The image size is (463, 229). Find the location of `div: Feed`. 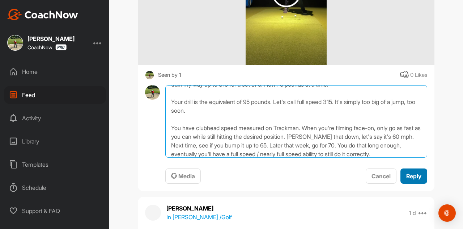

div: Feed is located at coordinates (55, 95).